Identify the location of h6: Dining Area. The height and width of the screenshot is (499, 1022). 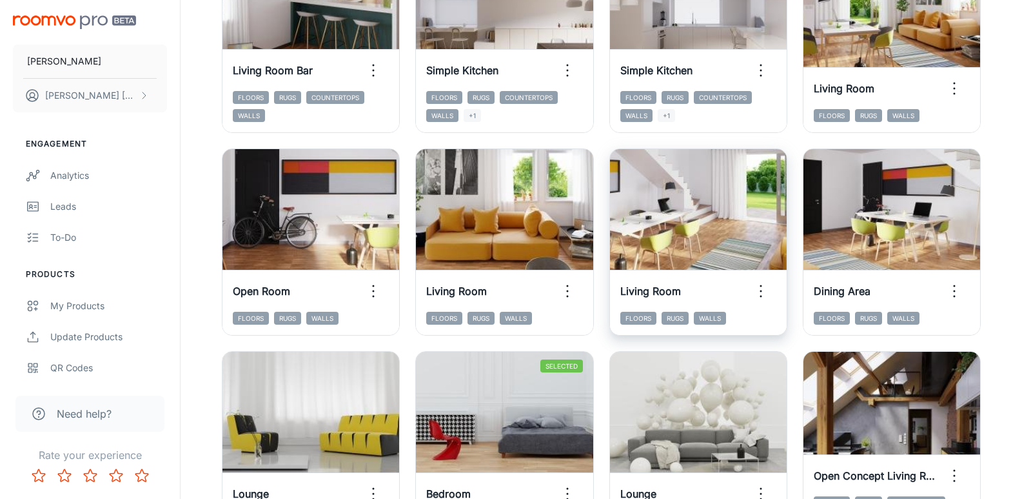
(842, 291).